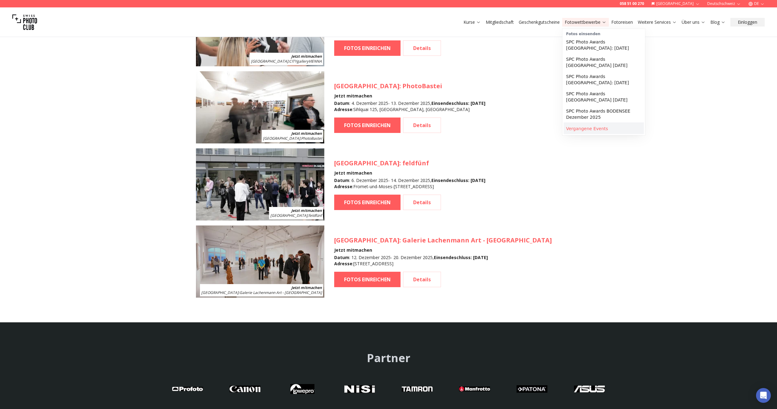  I want to click on img: SPC Photo Awards BODENSEE Dezember 2025, so click(260, 262).